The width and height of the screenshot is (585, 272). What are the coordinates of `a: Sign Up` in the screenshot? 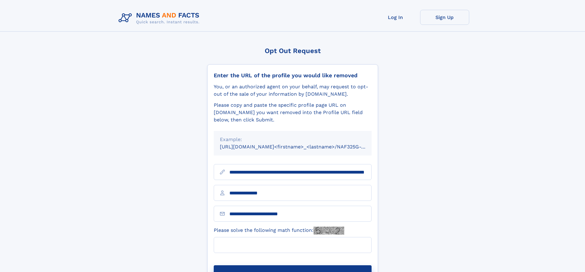 It's located at (445, 17).